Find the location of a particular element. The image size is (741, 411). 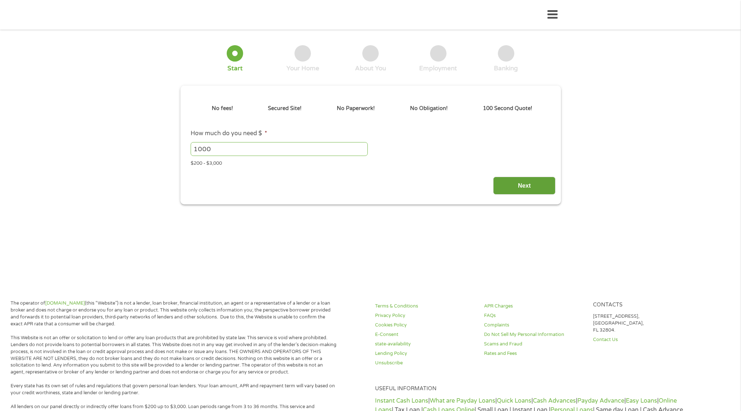

a: Easy Loans is located at coordinates (642, 401).